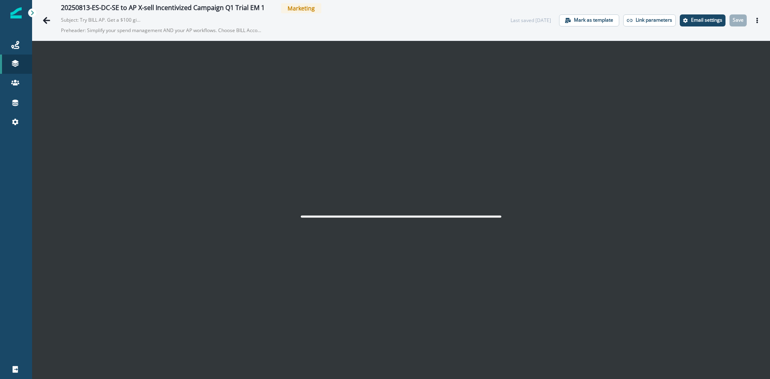  Describe the element at coordinates (161, 30) in the screenshot. I see `p: Preheader: Simplify your spend management AND your AP workflows. Choose BILL Accounts Payable for...` at that location.